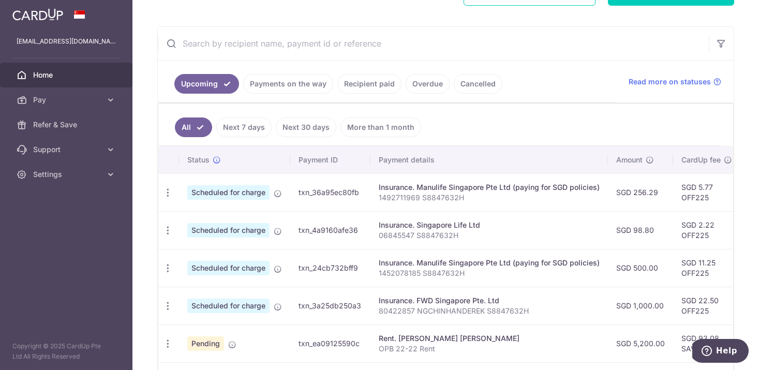 This screenshot has height=370, width=759. What do you see at coordinates (640, 343) in the screenshot?
I see `td: SGD 5,200.00` at bounding box center [640, 343].